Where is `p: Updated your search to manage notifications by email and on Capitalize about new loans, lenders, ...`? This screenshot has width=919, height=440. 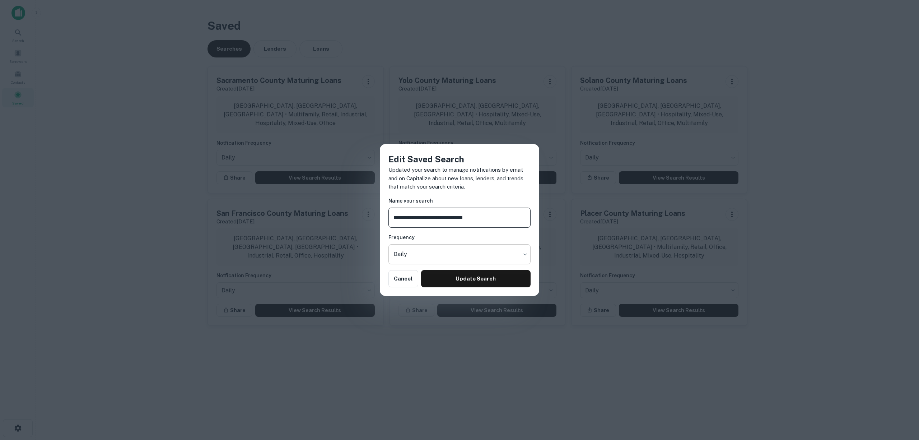 p: Updated your search to manage notifications by email and on Capitalize about new loans, lenders, ... is located at coordinates (460, 178).